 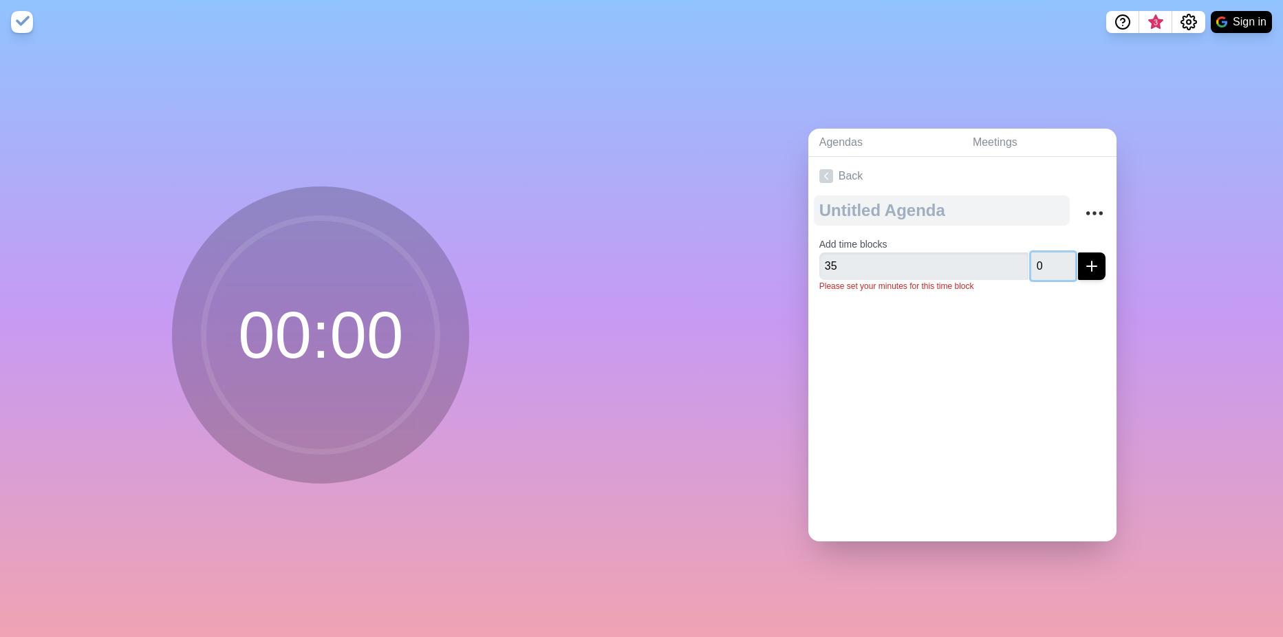 What do you see at coordinates (924, 266) in the screenshot?
I see `input: Name` at bounding box center [924, 266].